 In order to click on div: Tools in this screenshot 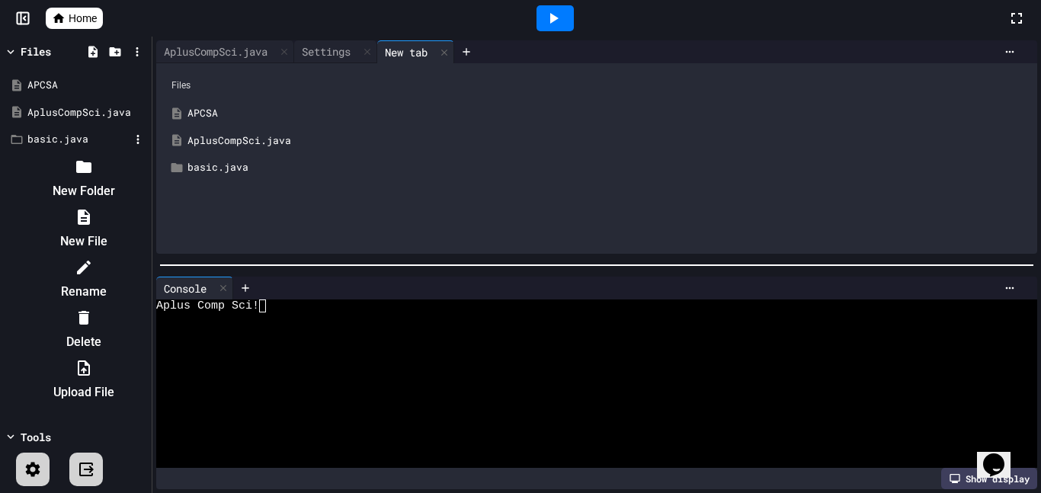, I will do `click(36, 437)`.